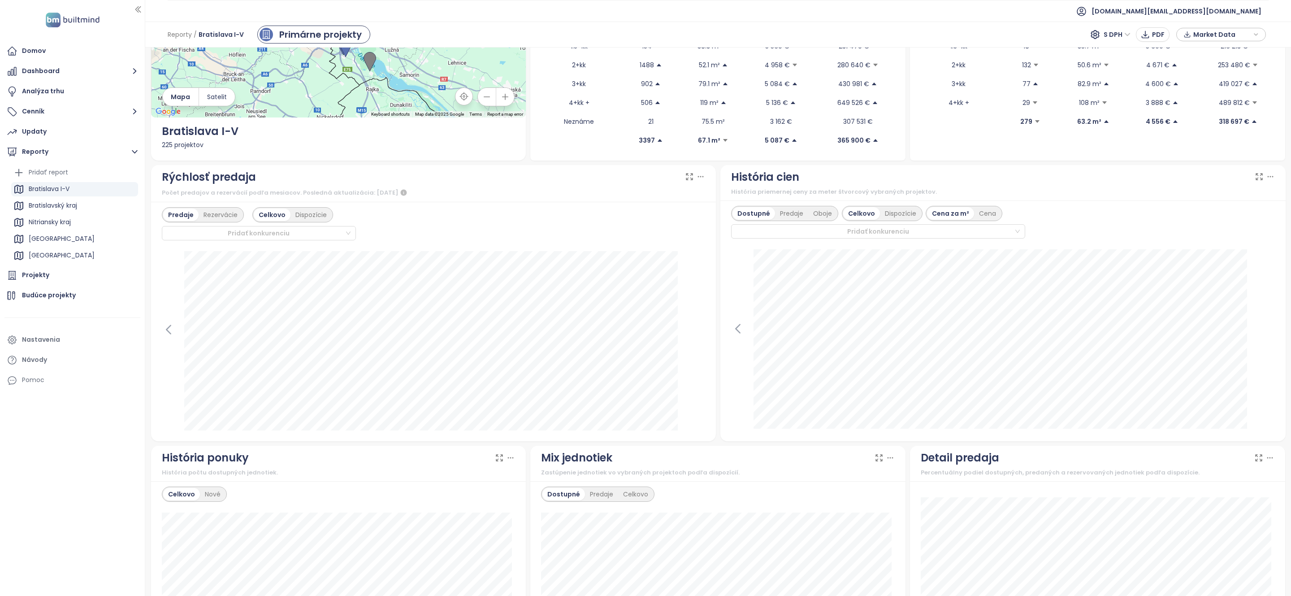 The width and height of the screenshot is (1291, 596). What do you see at coordinates (1002, 192) in the screenshot?
I see `div: História priemernej ceny za meter štvorcový vybraných projektov.` at bounding box center [1002, 192].